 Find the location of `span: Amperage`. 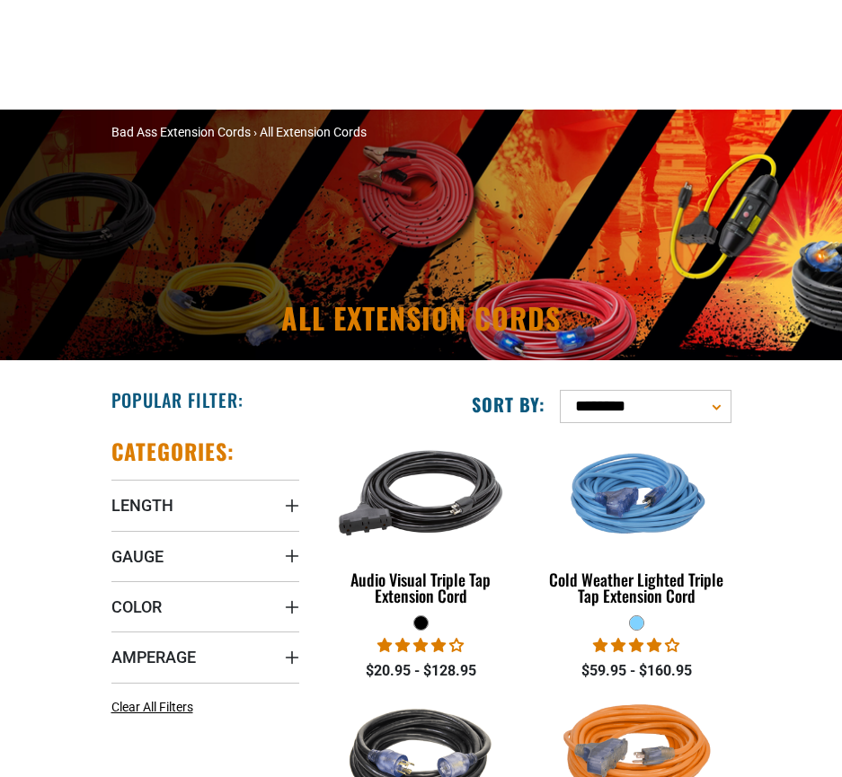

span: Amperage is located at coordinates (154, 657).